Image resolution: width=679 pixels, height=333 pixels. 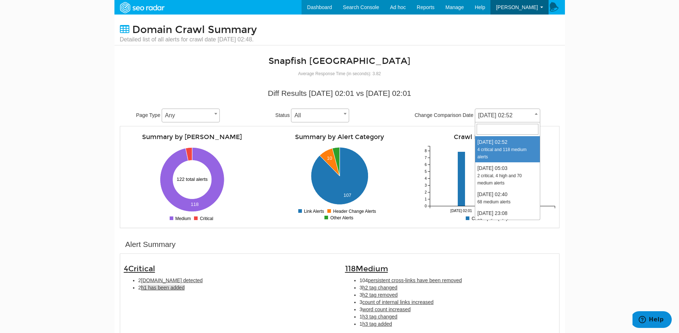 I want to click on span: Manage, so click(x=455, y=7).